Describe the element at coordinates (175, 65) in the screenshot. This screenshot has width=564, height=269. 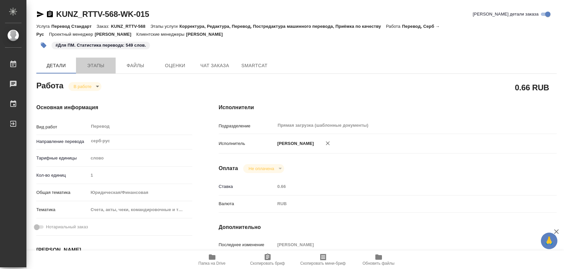
I see `span: Оценки` at that location.